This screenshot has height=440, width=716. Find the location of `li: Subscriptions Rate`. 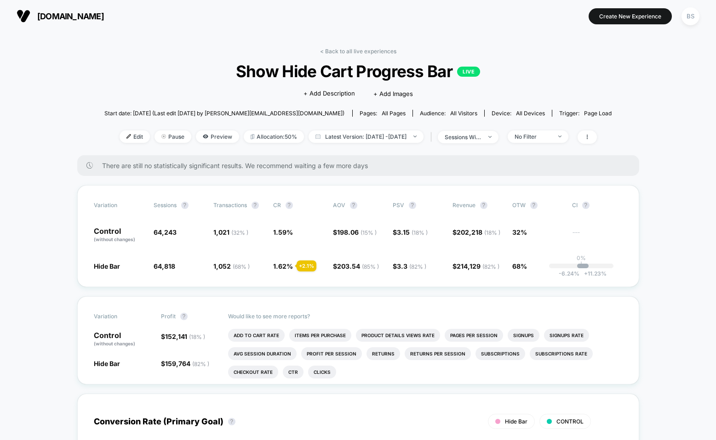

li: Subscriptions Rate is located at coordinates (561, 354).